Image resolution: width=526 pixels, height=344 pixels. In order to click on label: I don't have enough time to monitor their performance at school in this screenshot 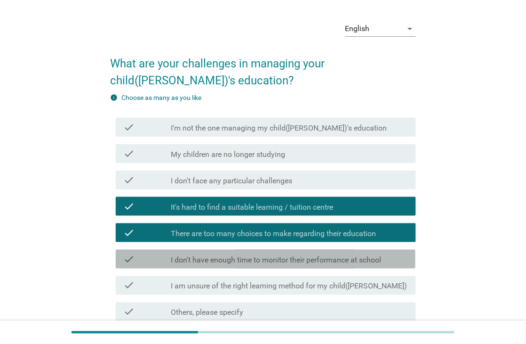, I will do `click(276, 260)`.